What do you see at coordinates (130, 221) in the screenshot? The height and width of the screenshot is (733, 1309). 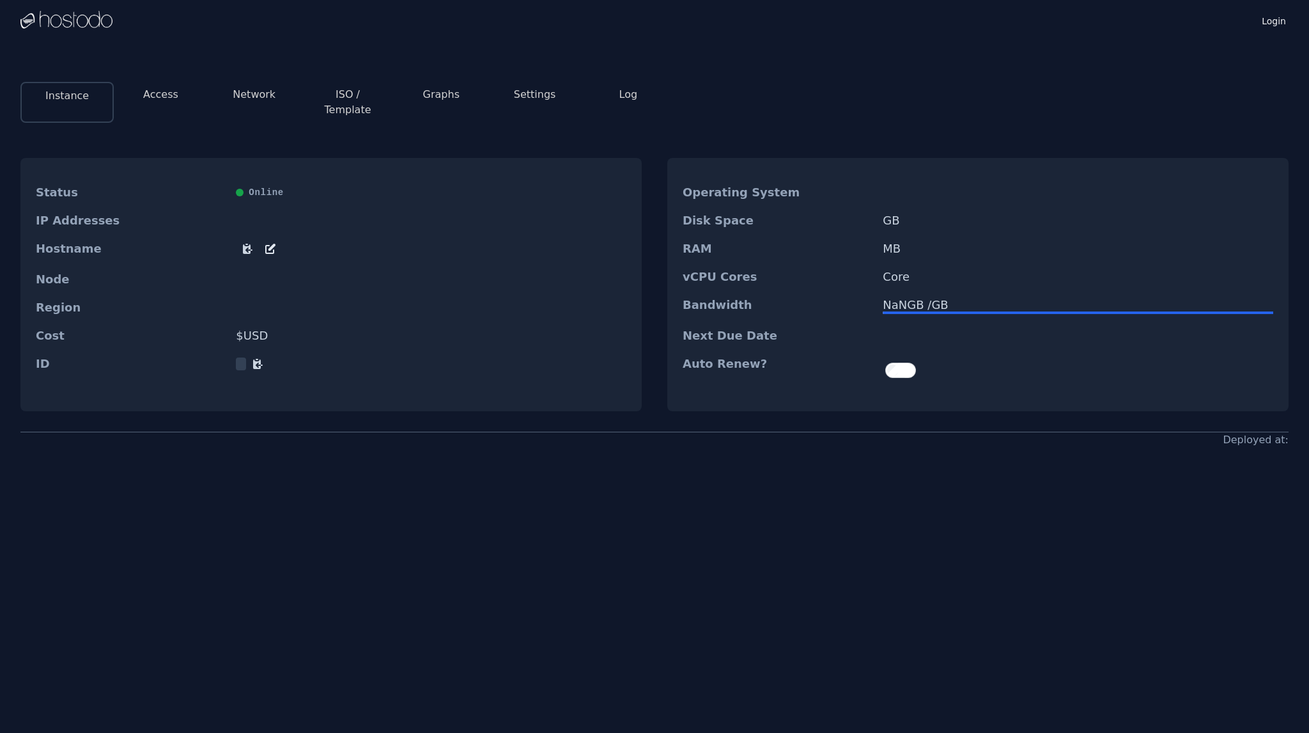 I see `dt: IP Addresses` at bounding box center [130, 221].